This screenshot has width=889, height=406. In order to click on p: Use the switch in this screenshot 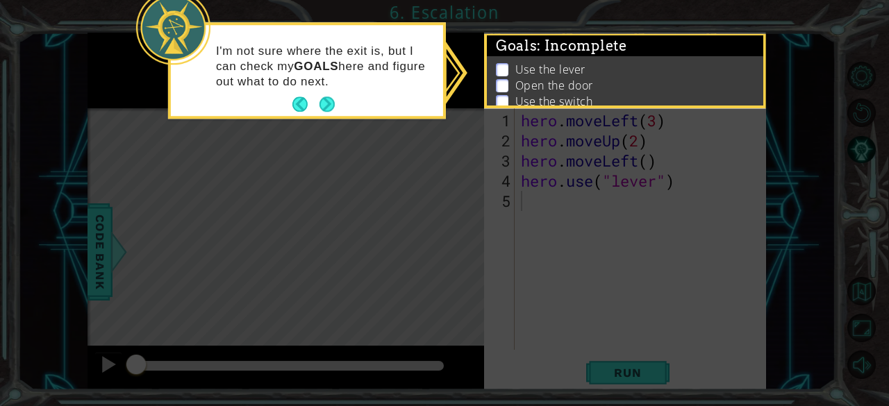, I will do `click(554, 101)`.